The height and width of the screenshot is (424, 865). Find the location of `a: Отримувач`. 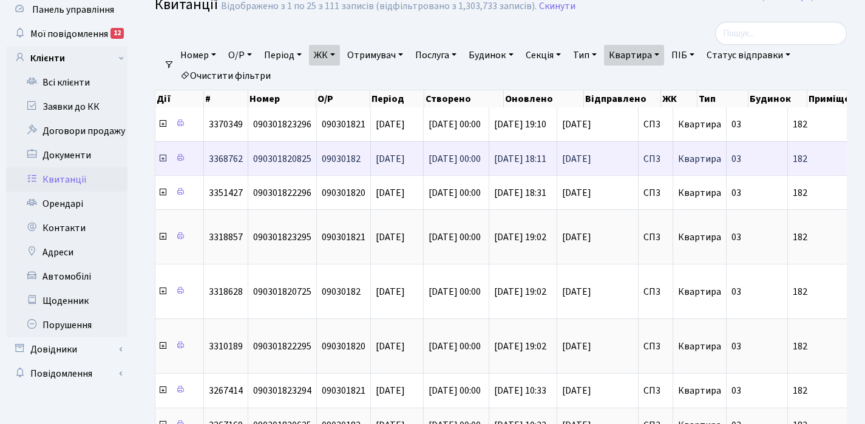

a: Отримувач is located at coordinates (375, 55).